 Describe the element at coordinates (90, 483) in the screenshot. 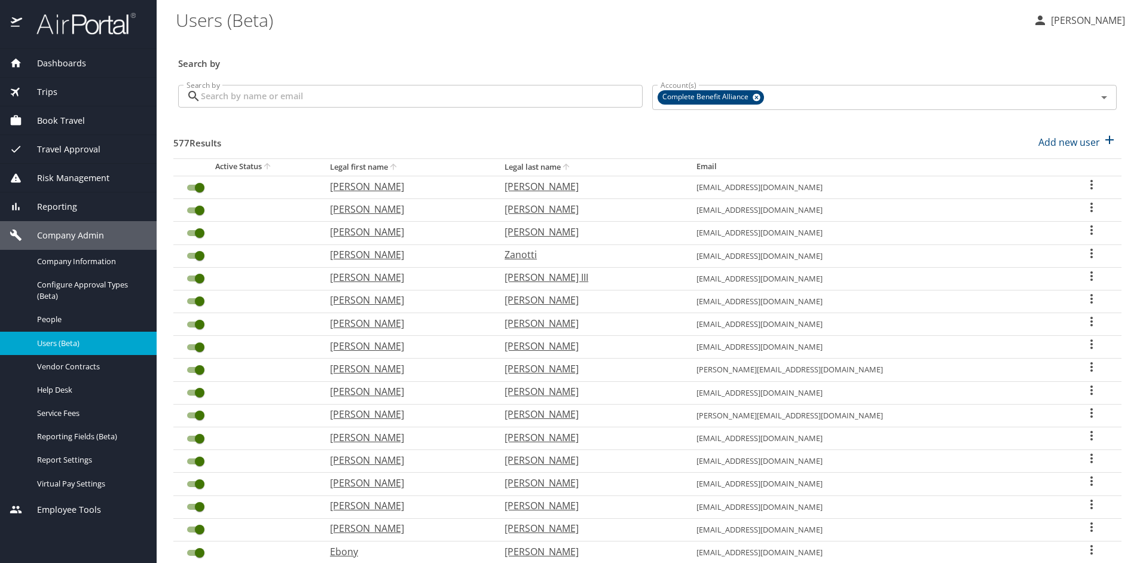

I see `span: Virtual Pay Settings` at that location.